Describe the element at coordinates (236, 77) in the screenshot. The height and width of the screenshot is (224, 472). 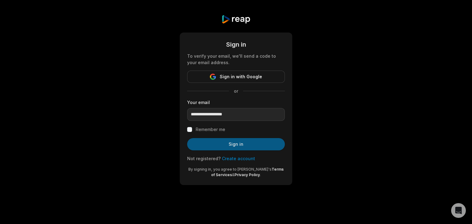
I see `button: Sign in with Google` at that location.